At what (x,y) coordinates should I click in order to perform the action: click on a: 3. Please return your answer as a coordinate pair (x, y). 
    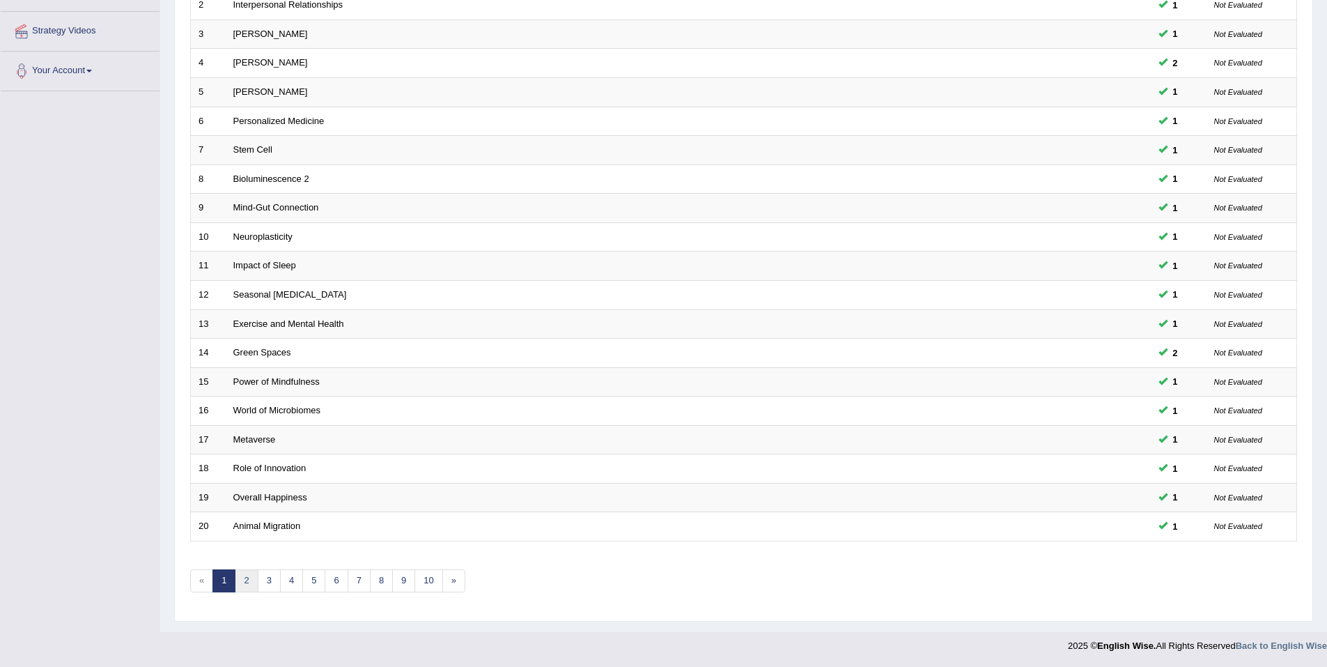
    Looking at the image, I should click on (269, 580).